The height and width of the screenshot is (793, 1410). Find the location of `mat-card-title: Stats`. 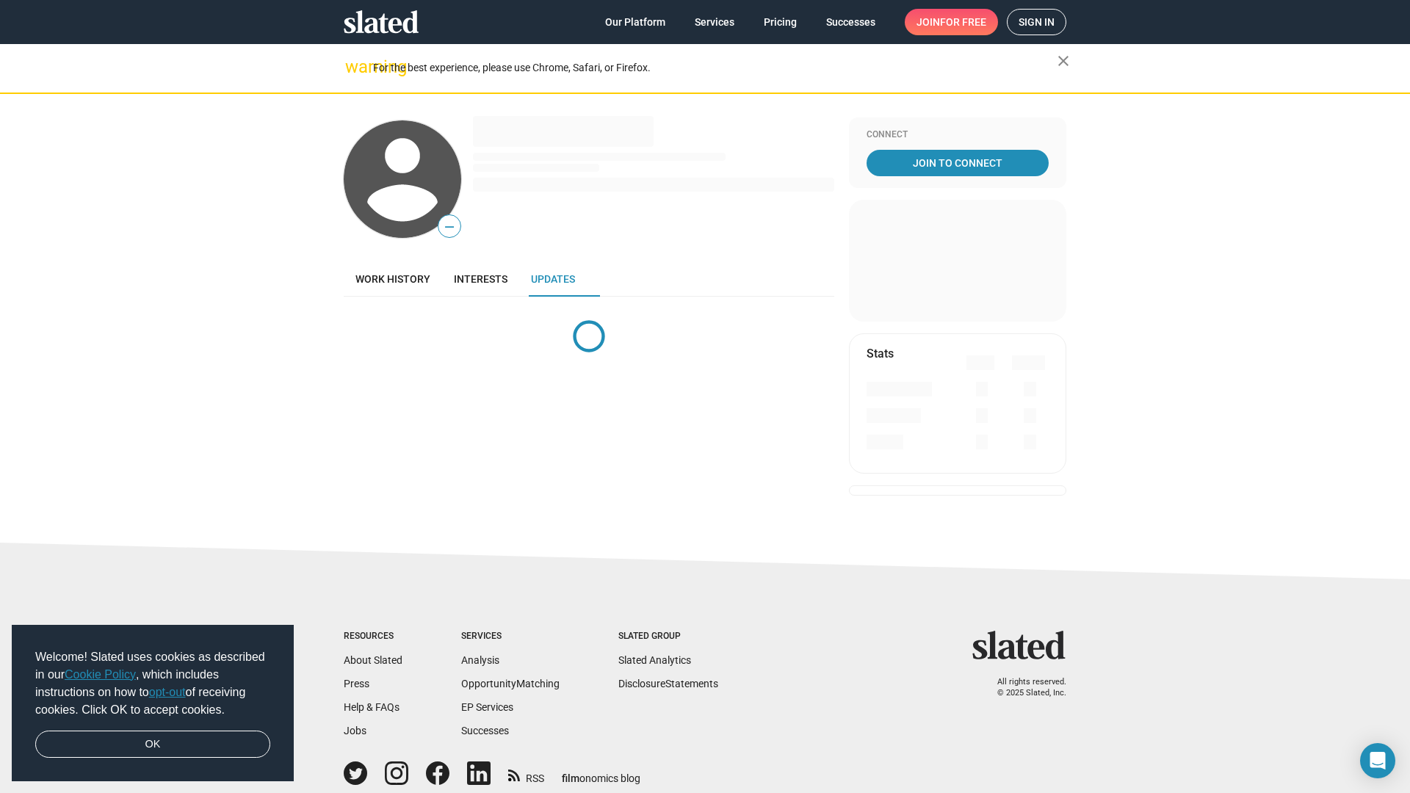

mat-card-title: Stats is located at coordinates (880, 353).